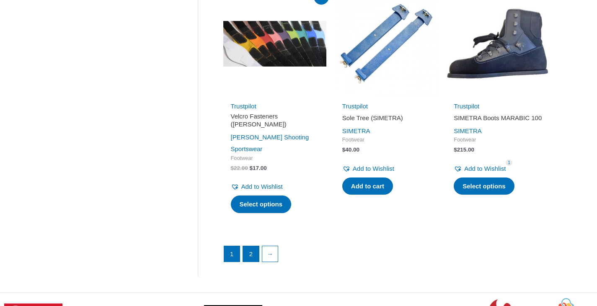 This screenshot has width=597, height=306. Describe the element at coordinates (386, 119) in the screenshot. I see `a: Sole Tree (SIMETRA)` at that location.